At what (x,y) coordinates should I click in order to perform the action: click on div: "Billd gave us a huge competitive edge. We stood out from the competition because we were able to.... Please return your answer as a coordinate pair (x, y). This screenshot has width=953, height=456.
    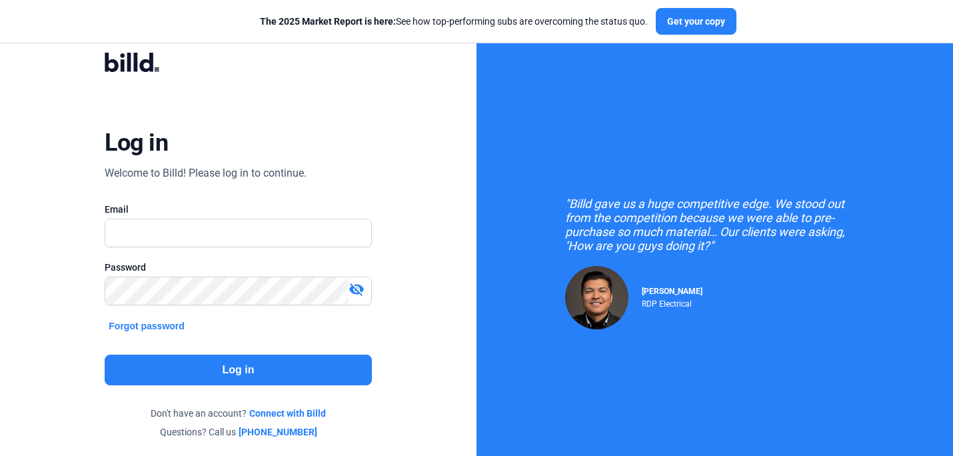
    Looking at the image, I should click on (715, 224).